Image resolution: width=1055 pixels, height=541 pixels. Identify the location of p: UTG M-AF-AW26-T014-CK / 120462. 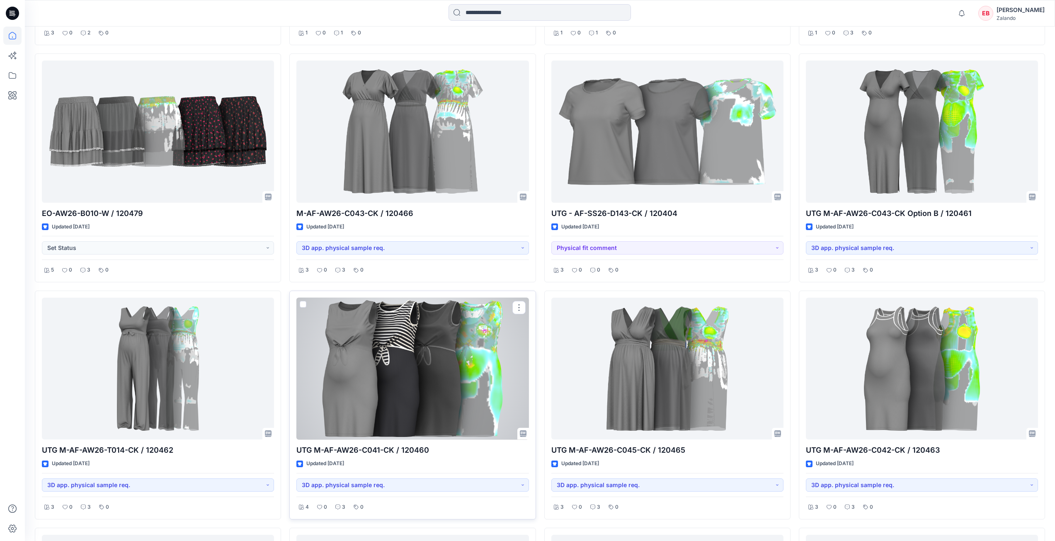
(158, 450).